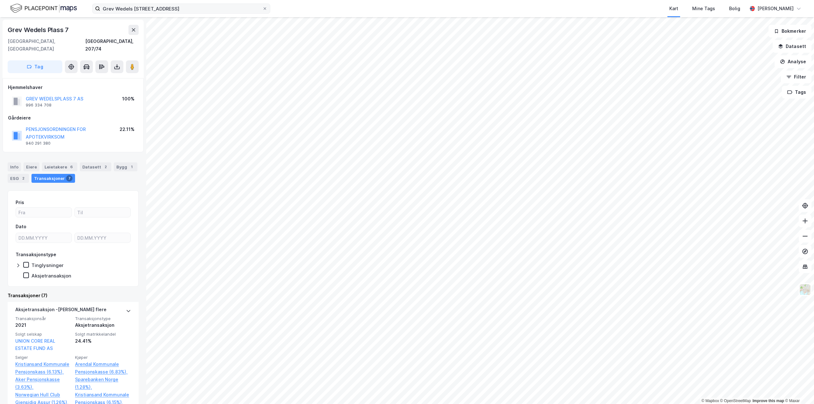 The width and height of the screenshot is (814, 404). What do you see at coordinates (792, 46) in the screenshot?
I see `button: Datasett` at bounding box center [792, 46].